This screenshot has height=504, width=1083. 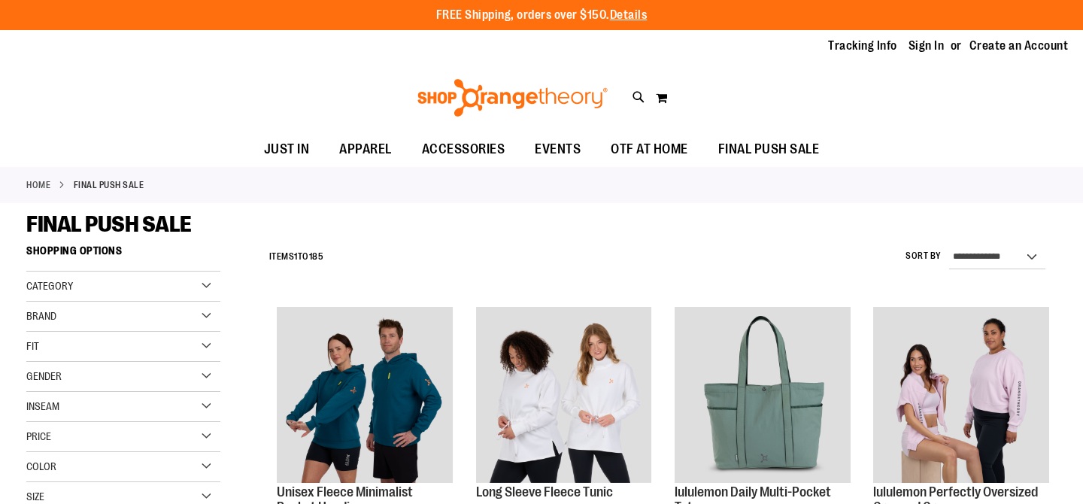 I want to click on a: Product image for Fleece Long Sleeve, so click(x=564, y=396).